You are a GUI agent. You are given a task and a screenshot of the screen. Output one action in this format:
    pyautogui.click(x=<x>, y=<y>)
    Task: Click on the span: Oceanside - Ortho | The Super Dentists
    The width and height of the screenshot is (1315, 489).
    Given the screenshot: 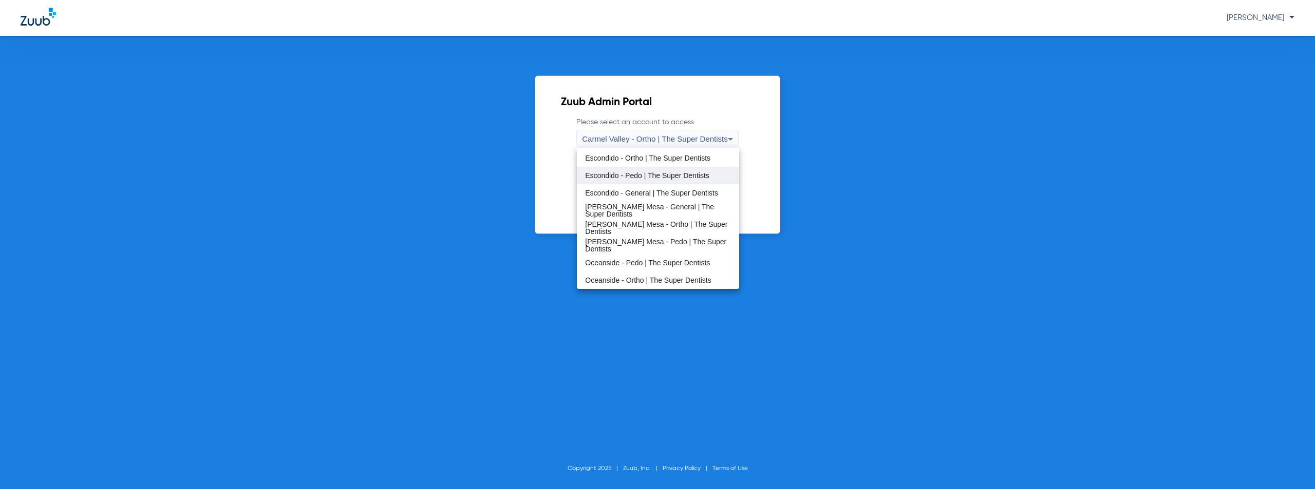 What is the action you would take?
    pyautogui.click(x=648, y=280)
    